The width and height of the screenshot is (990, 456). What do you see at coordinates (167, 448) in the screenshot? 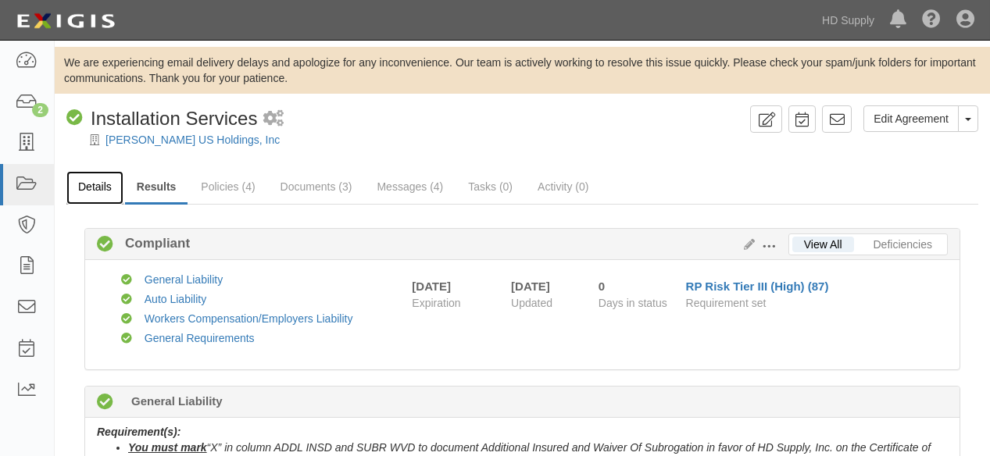
I see `u: You must mark` at bounding box center [167, 448].